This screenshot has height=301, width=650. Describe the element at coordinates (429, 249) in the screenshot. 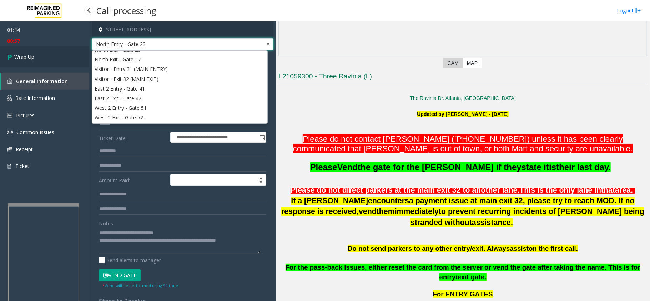

I see `span: Do not send parkers to any other entry/exit. Always` at that location.